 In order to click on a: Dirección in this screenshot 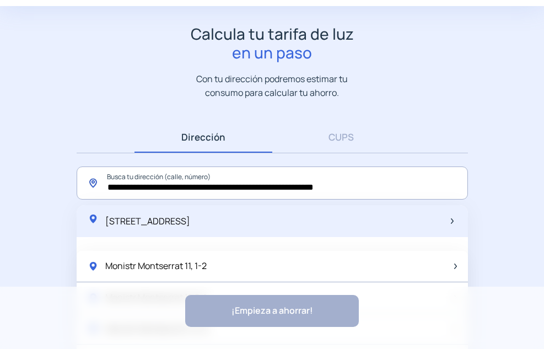, I will do `click(203, 137)`.